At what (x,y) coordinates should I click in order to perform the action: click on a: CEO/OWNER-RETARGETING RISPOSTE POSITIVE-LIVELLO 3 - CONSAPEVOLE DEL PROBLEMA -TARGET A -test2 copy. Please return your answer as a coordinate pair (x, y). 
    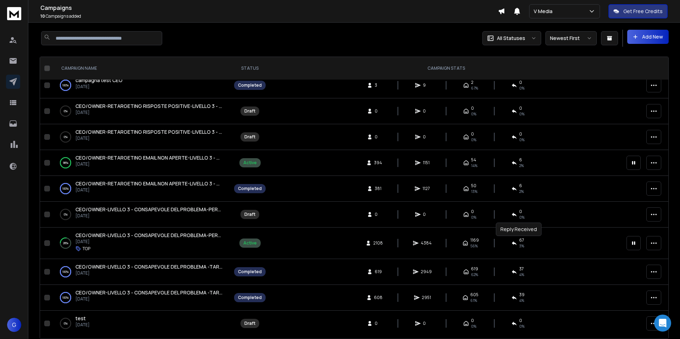
    Looking at the image, I should click on (149, 106).